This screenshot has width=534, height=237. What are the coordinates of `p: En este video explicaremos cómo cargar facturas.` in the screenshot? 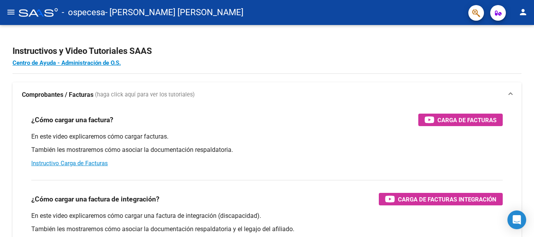 It's located at (267, 137).